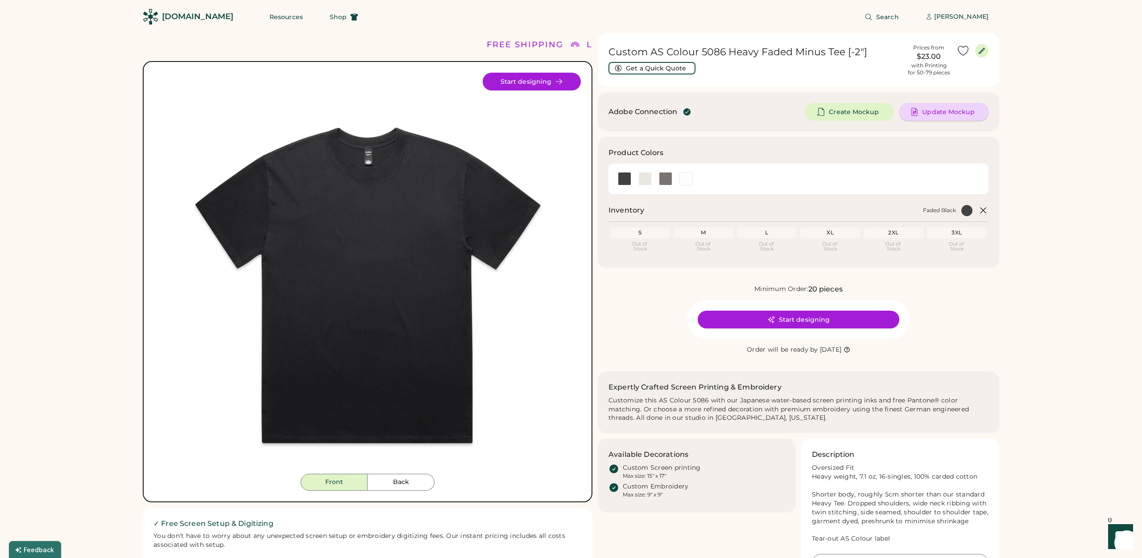  I want to click on div: $23.00, so click(929, 57).